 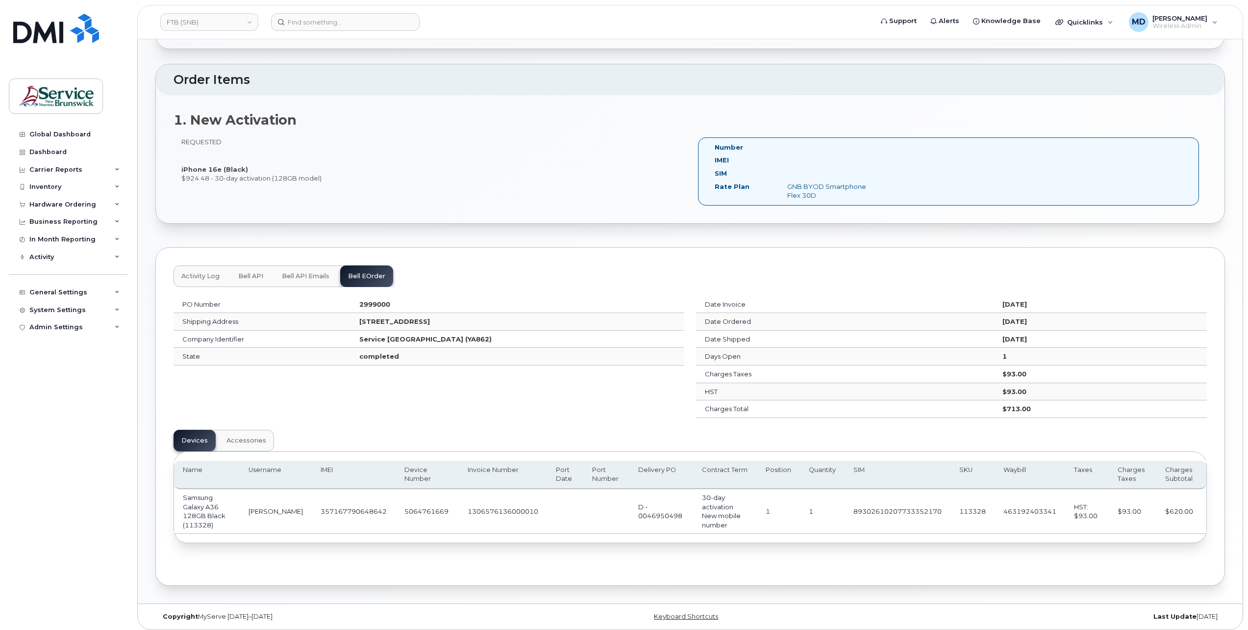 What do you see at coordinates (945, 21) in the screenshot?
I see `a: Alerts` at bounding box center [945, 21].